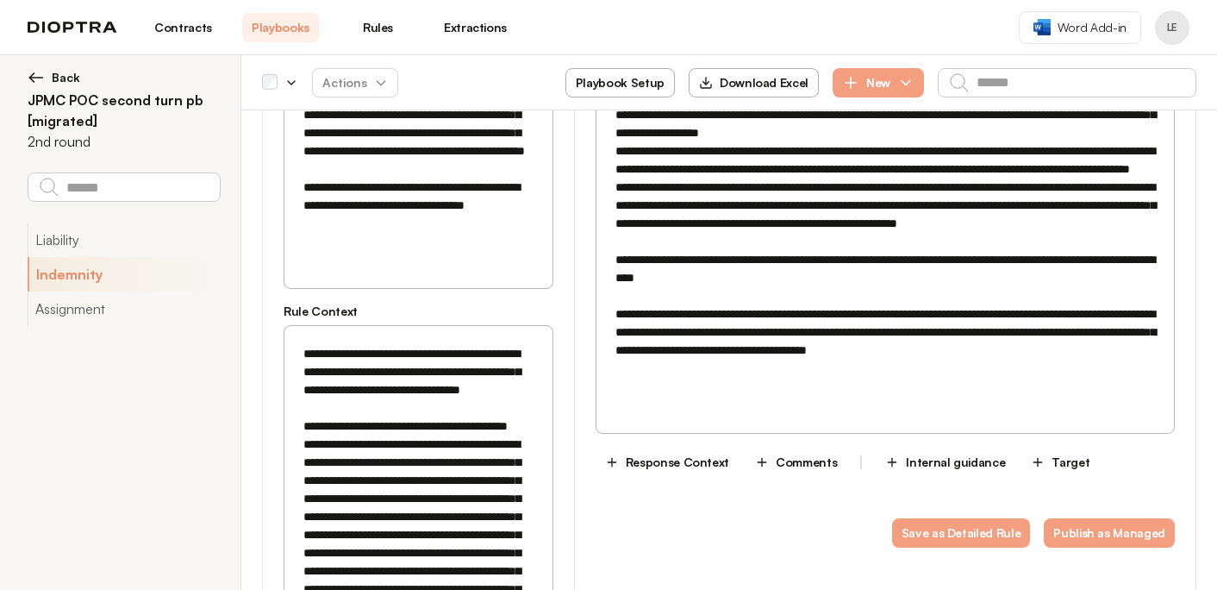 The height and width of the screenshot is (590, 1217). What do you see at coordinates (59, 141) in the screenshot?
I see `p: 2nd round` at bounding box center [59, 141].